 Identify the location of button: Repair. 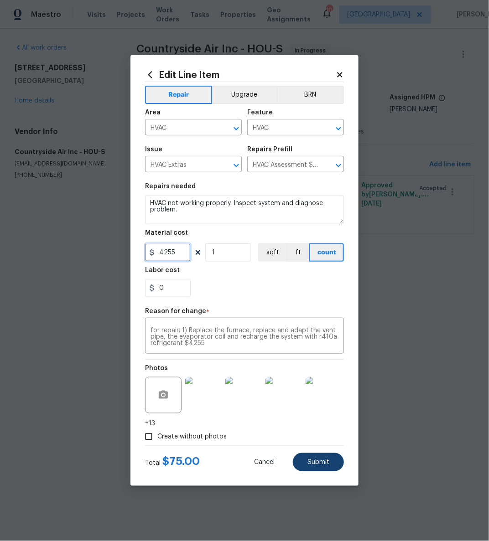
(178, 95).